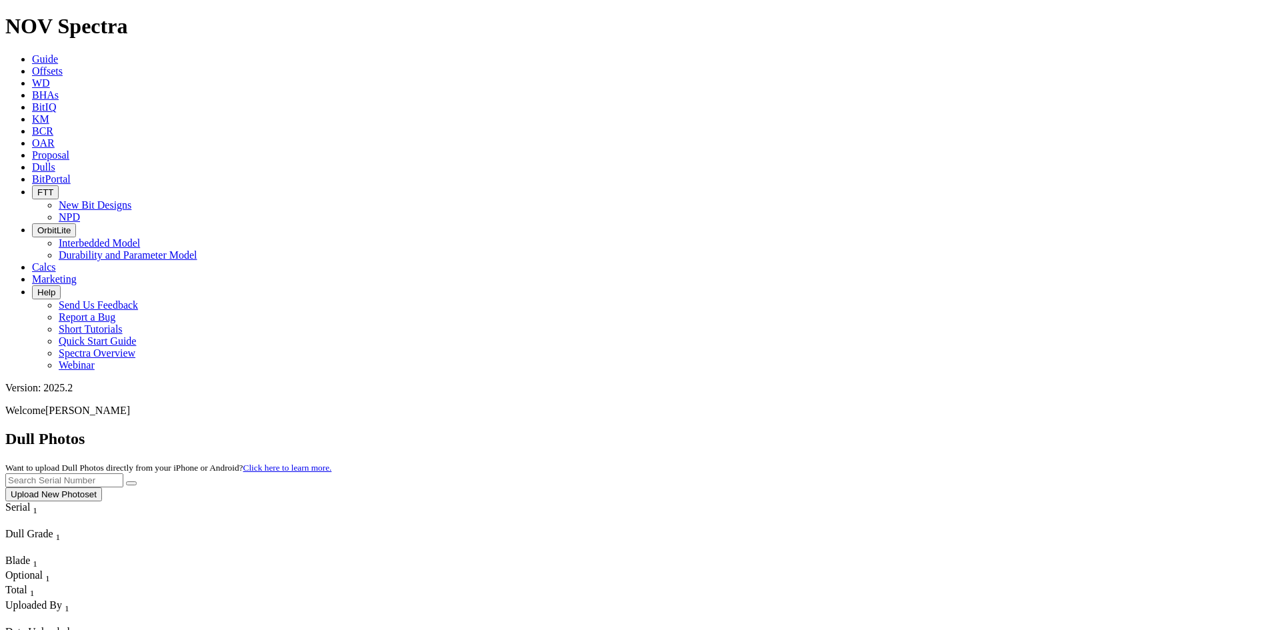  What do you see at coordinates (44, 107) in the screenshot?
I see `a: BitIQ` at bounding box center [44, 107].